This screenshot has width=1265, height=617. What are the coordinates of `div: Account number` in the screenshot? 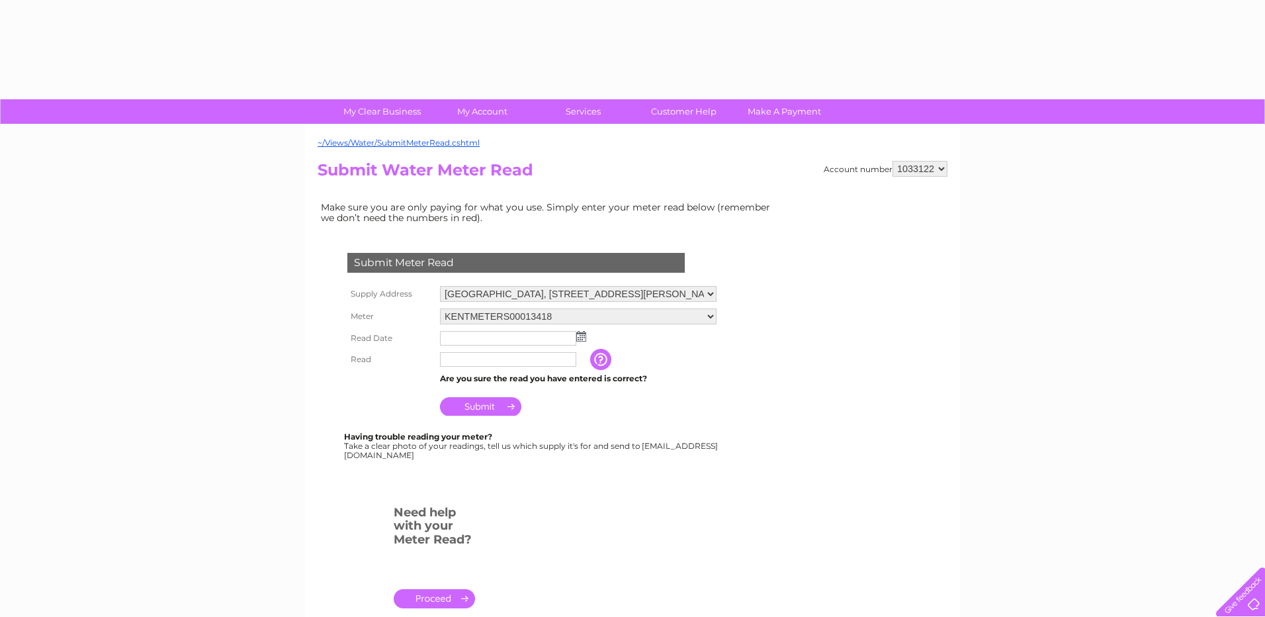 It's located at (885, 169).